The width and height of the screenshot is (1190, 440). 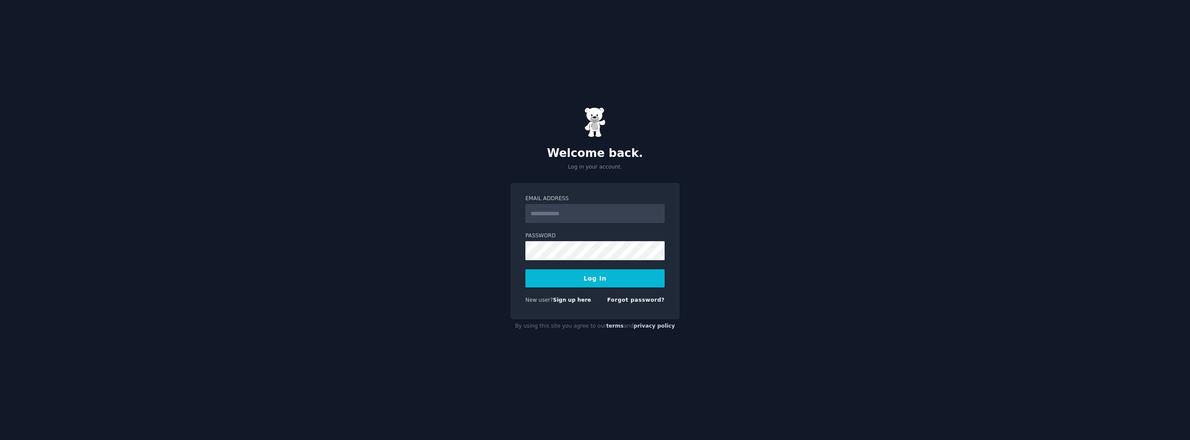 What do you see at coordinates (595, 167) in the screenshot?
I see `p: Log in your account.` at bounding box center [595, 167].